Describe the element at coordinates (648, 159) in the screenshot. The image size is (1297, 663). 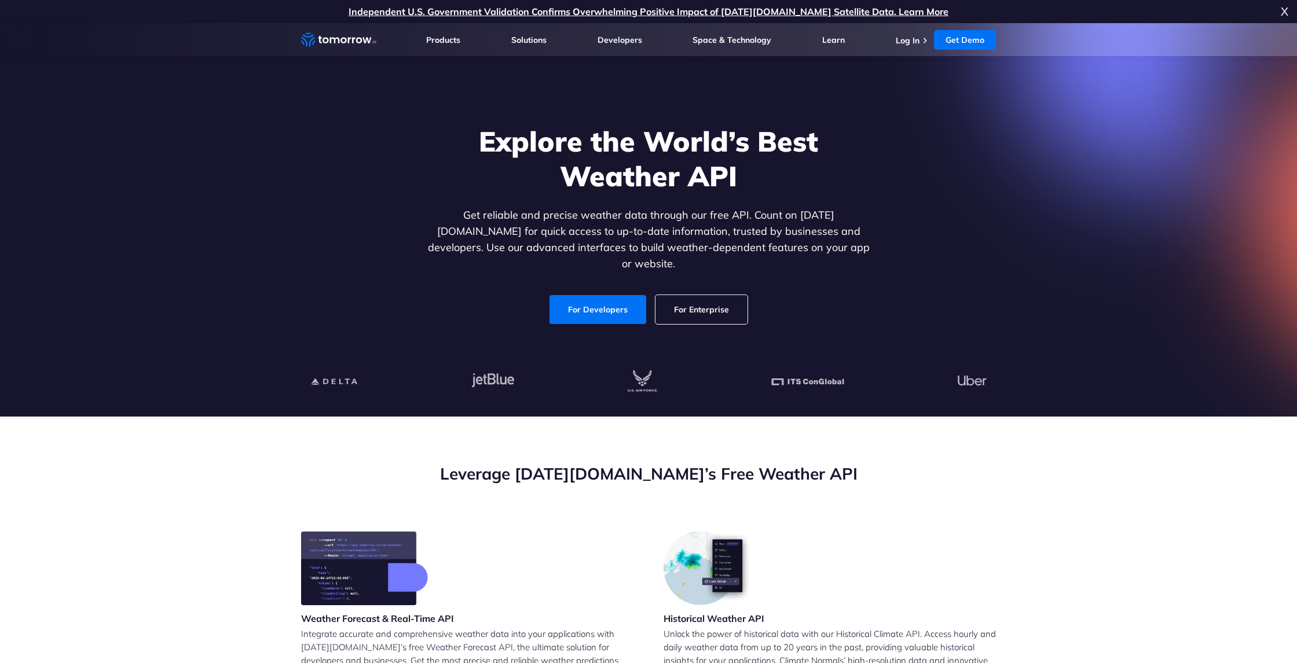
I see `h1: Explore the World’s Best Weather API` at that location.